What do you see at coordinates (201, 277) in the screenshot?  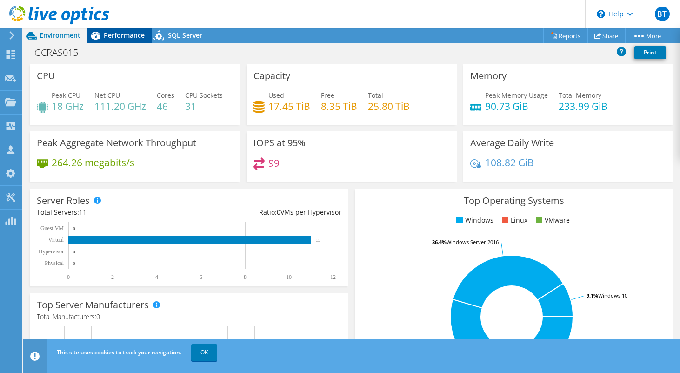 I see `text: 6` at bounding box center [201, 277].